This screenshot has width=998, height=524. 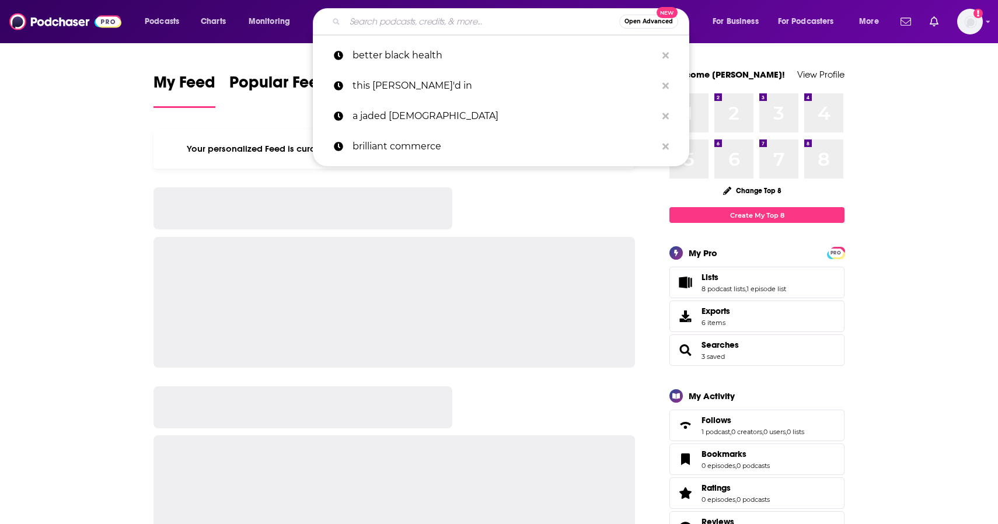 What do you see at coordinates (648, 22) in the screenshot?
I see `button: Open AdvancedNew` at bounding box center [648, 22].